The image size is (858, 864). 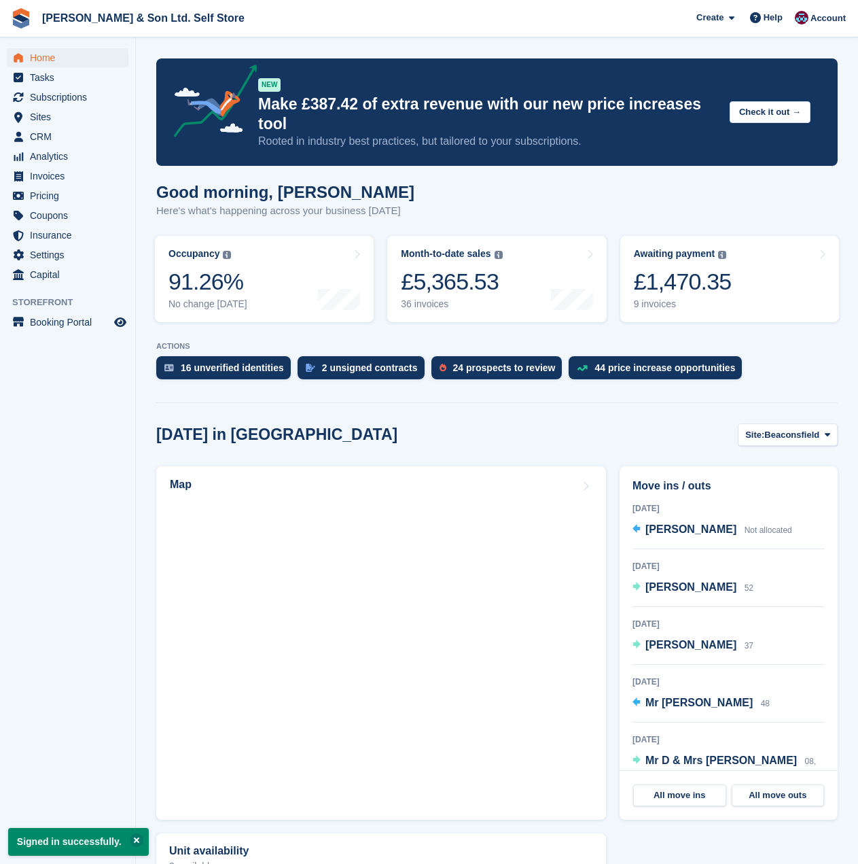 What do you see at coordinates (210, 103) in the screenshot?
I see `img: price-adjustments-announcement-icon-8257ccfd72463d97f412b2fc003d46551f7dbcb40ab6d574587a9cd5c0d94...` at bounding box center [210, 103].